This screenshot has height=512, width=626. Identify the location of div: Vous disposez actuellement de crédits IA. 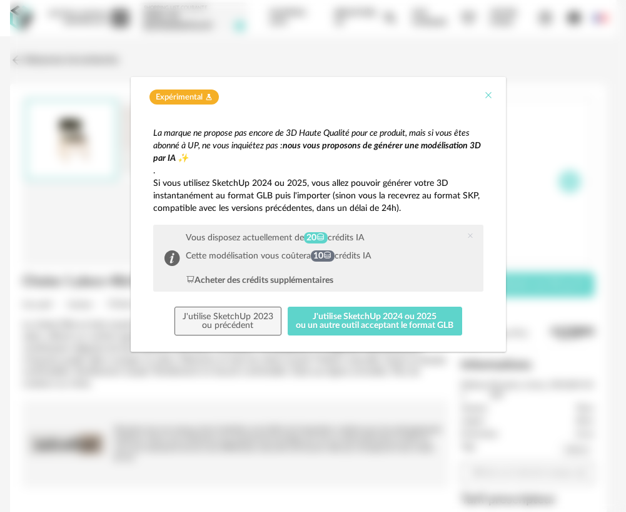
(278, 238).